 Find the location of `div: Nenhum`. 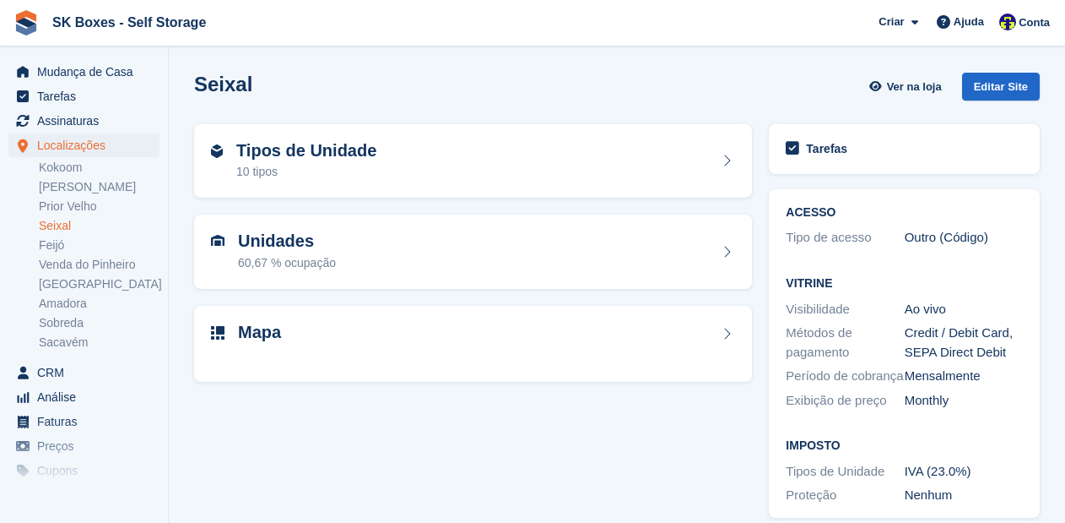

div: Nenhum is located at coordinates (964, 495).